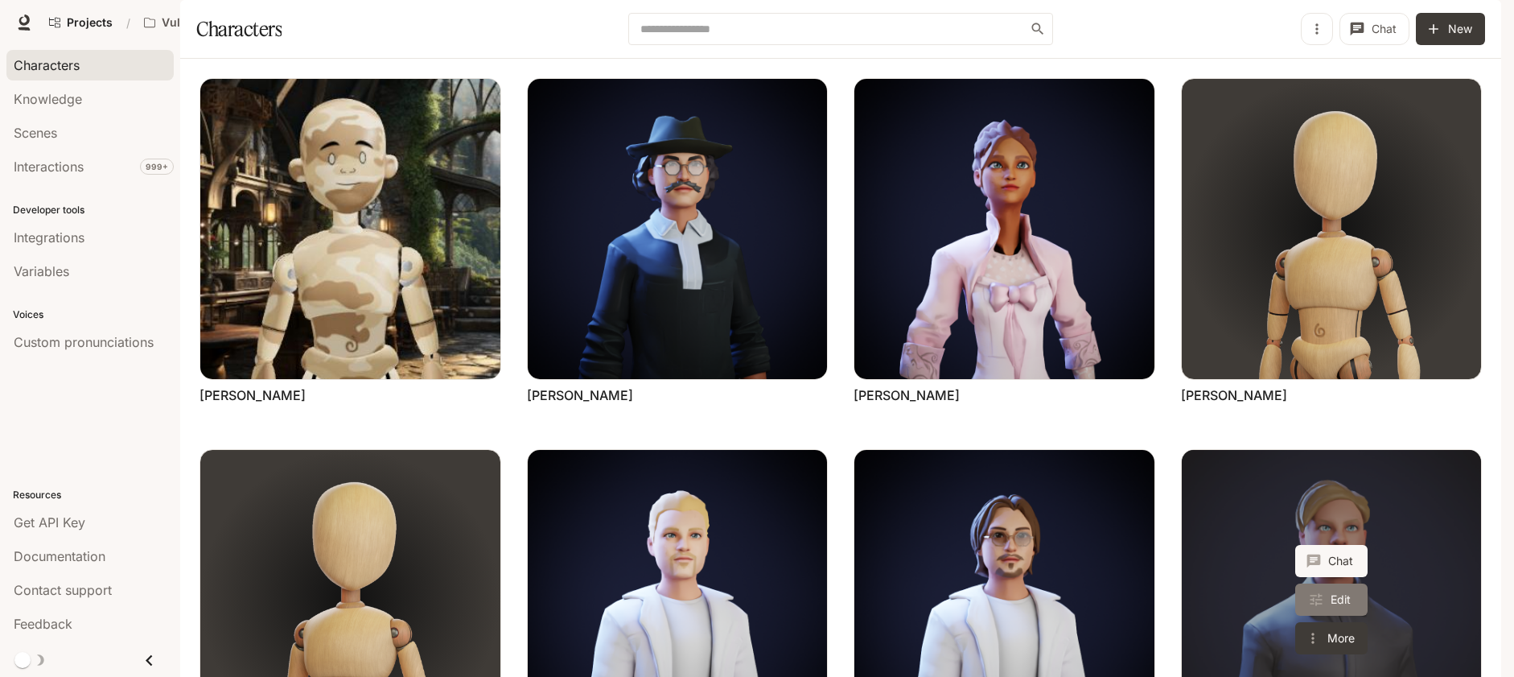  Describe the element at coordinates (183, 23) in the screenshot. I see `button: Open workspace menu` at that location.